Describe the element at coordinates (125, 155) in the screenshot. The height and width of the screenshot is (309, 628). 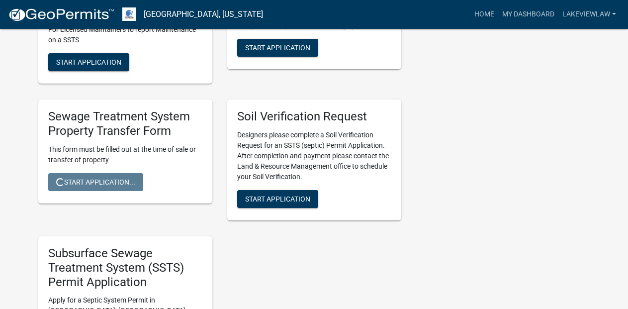
I see `p: This form must be filled out at the time of sale or transfer of property` at that location.